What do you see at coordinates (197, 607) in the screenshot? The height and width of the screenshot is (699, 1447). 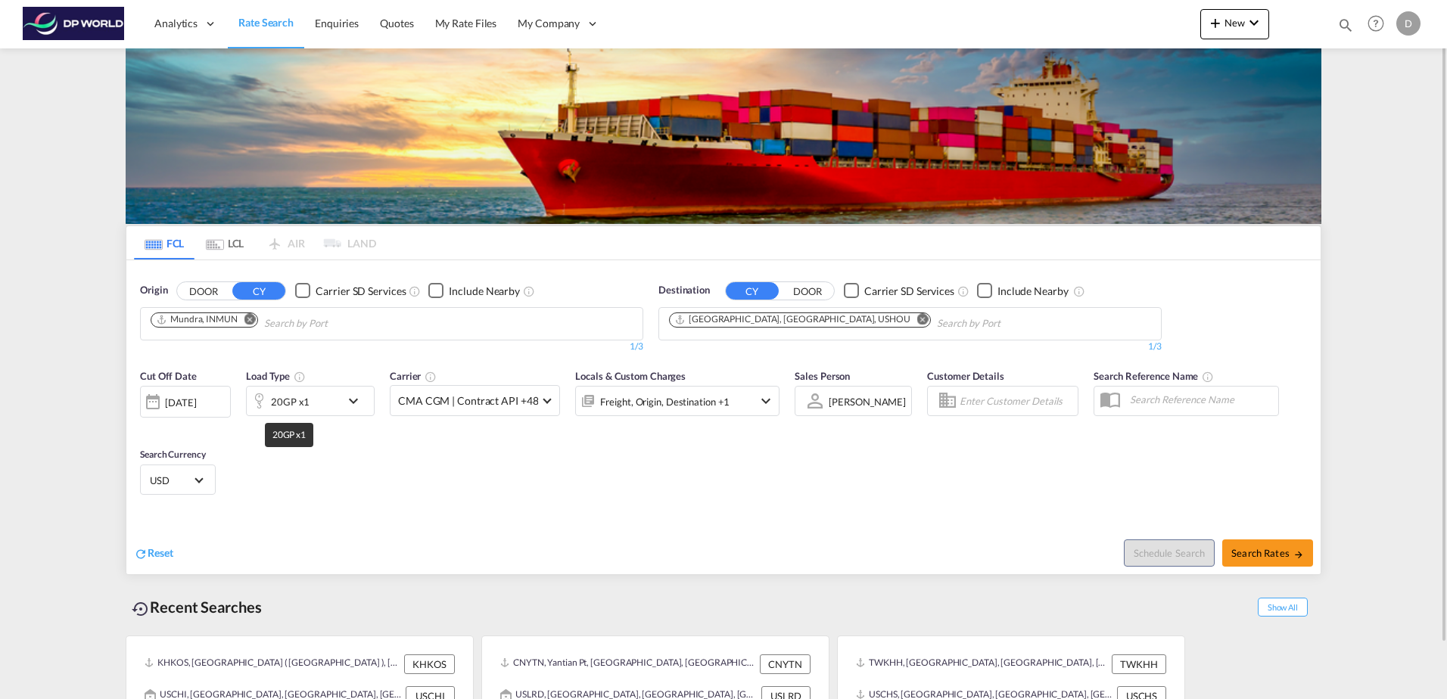 I see `div: Recent Searches` at bounding box center [197, 607].